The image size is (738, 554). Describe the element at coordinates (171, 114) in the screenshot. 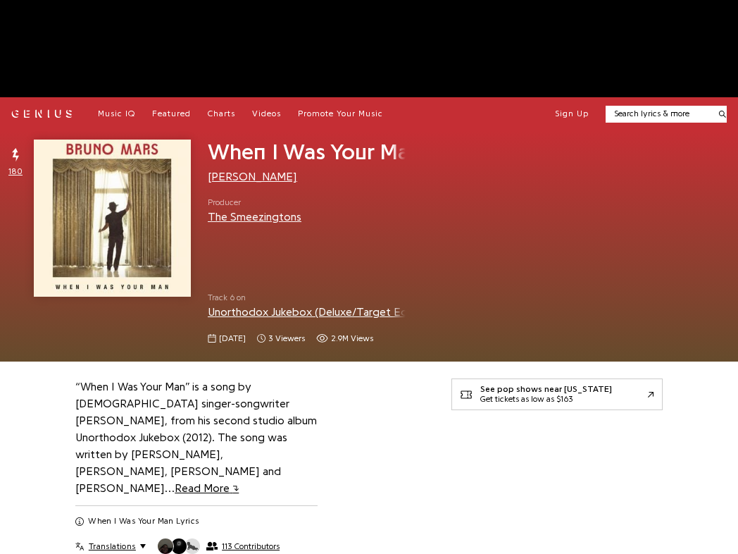

I see `a: Featured` at that location.